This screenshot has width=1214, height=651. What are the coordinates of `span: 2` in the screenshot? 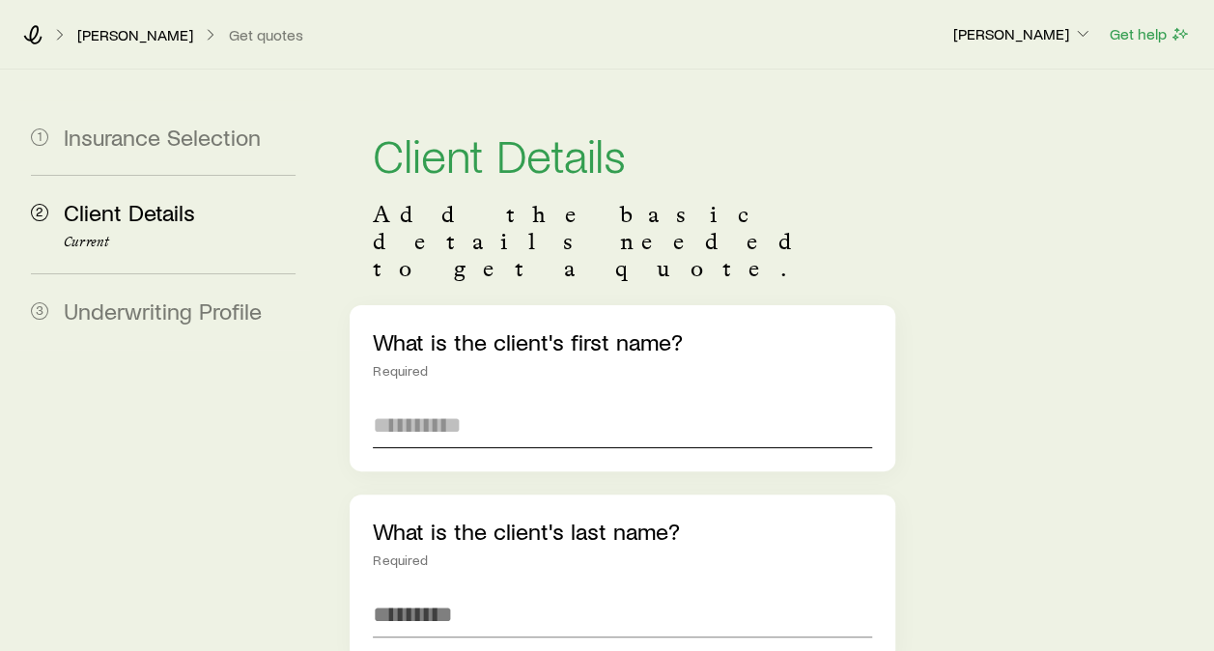 It's located at (40, 212).